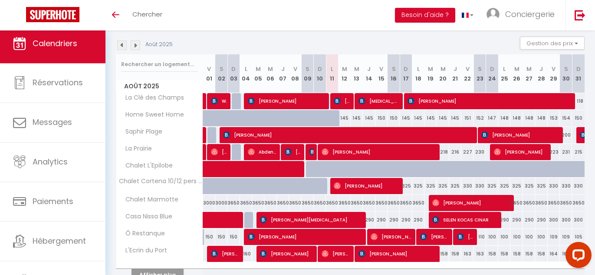  What do you see at coordinates (58, 82) in the screenshot?
I see `span: Réservations` at bounding box center [58, 82].